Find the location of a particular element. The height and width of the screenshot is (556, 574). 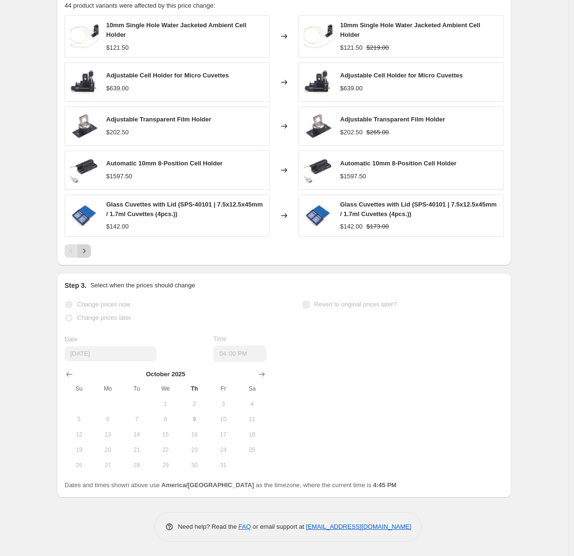

button: Friday October 17 2025 is located at coordinates (223, 435).